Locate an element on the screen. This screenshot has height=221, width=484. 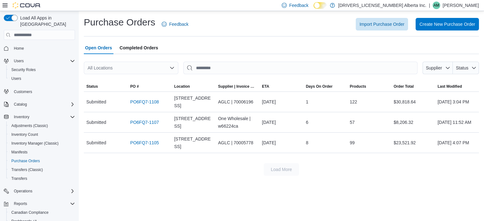
span: 122 is located at coordinates (353, 102).